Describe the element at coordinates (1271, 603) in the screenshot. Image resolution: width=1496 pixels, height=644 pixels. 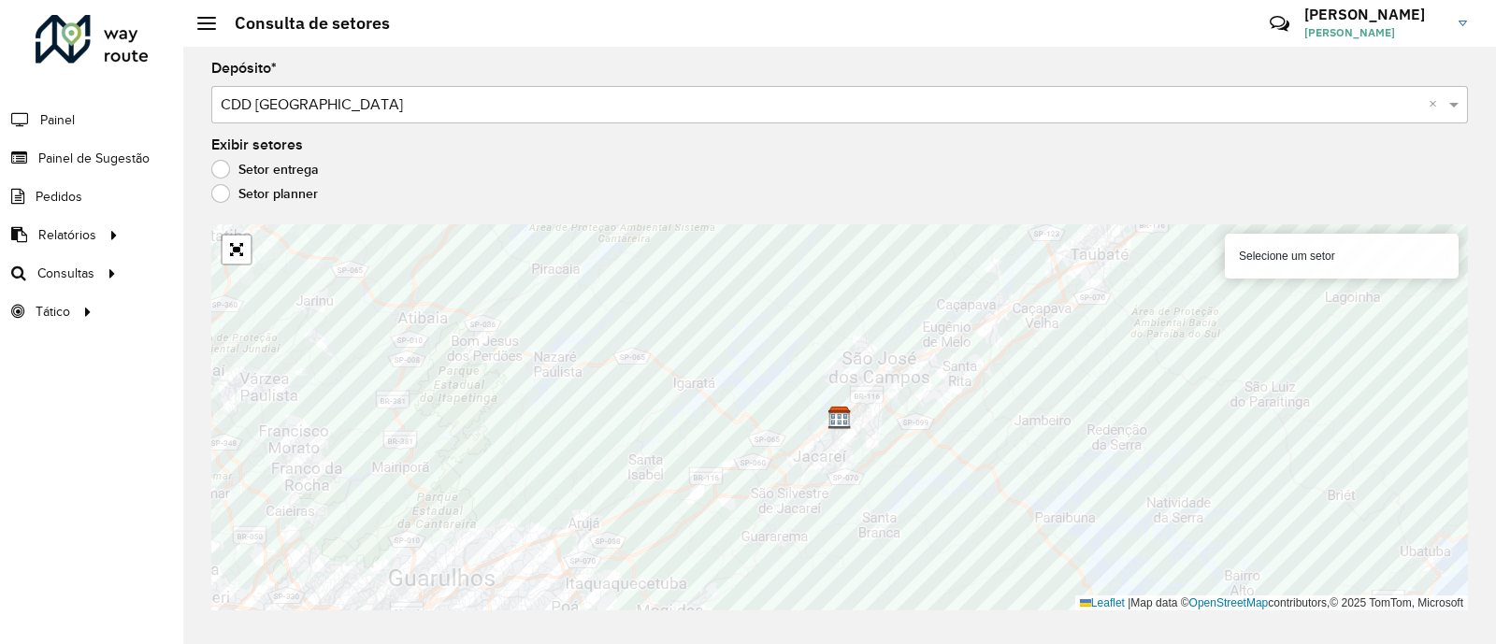
I see `div: Map data © contributors,© 2025 TomTom, Microsoft` at that location.